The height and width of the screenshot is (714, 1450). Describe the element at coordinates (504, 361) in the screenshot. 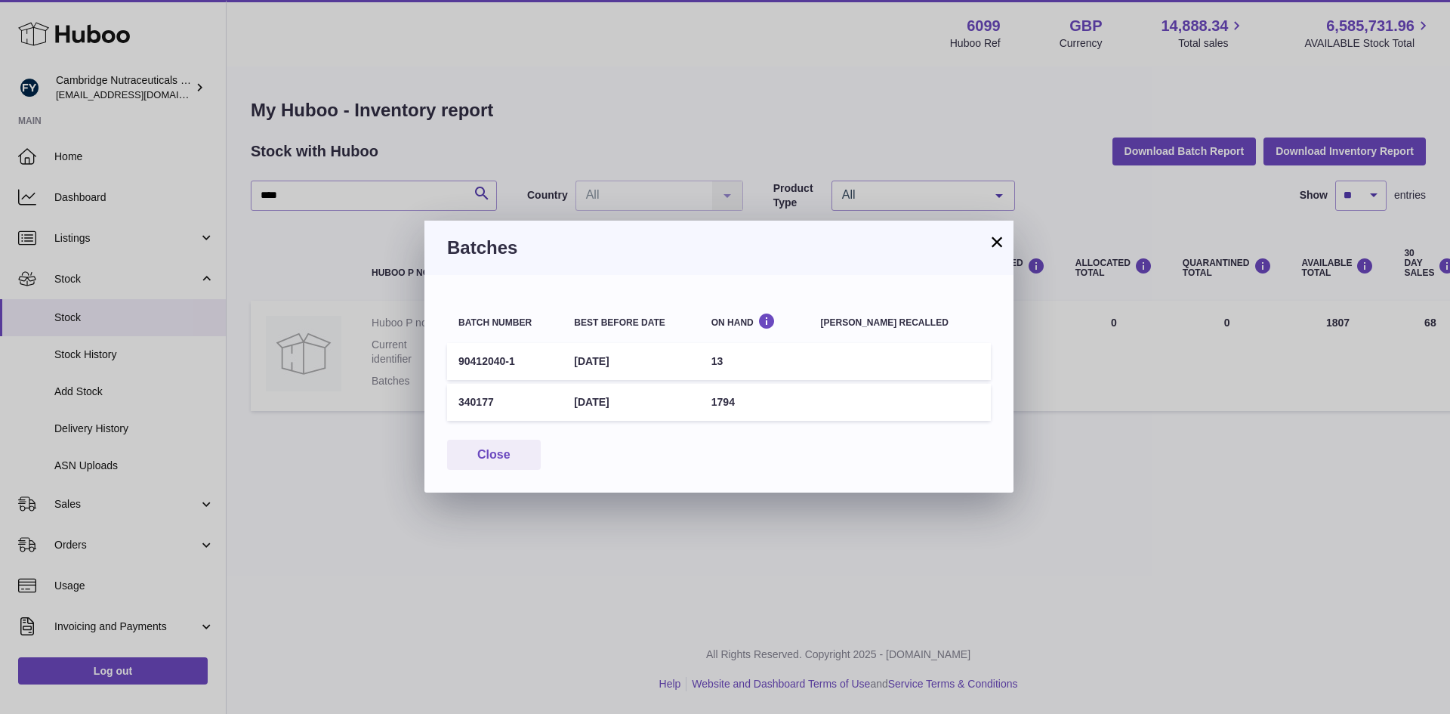

I see `td: 90412040-1` at that location.